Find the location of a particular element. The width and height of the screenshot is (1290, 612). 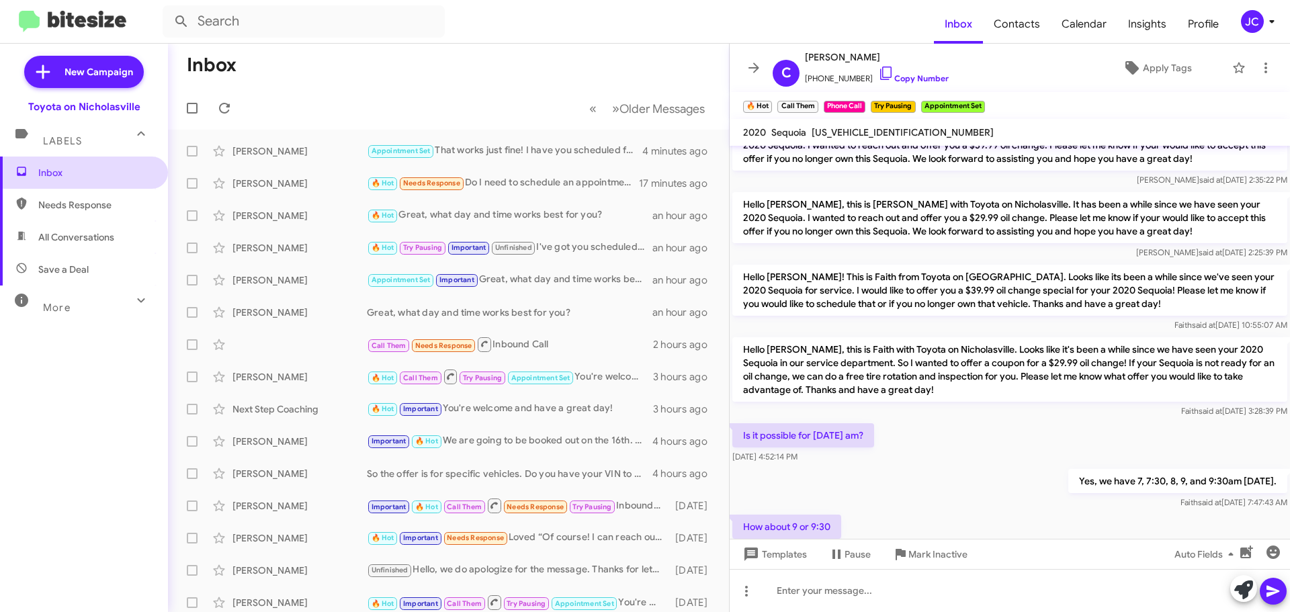

a: Calendar is located at coordinates (1084, 24).